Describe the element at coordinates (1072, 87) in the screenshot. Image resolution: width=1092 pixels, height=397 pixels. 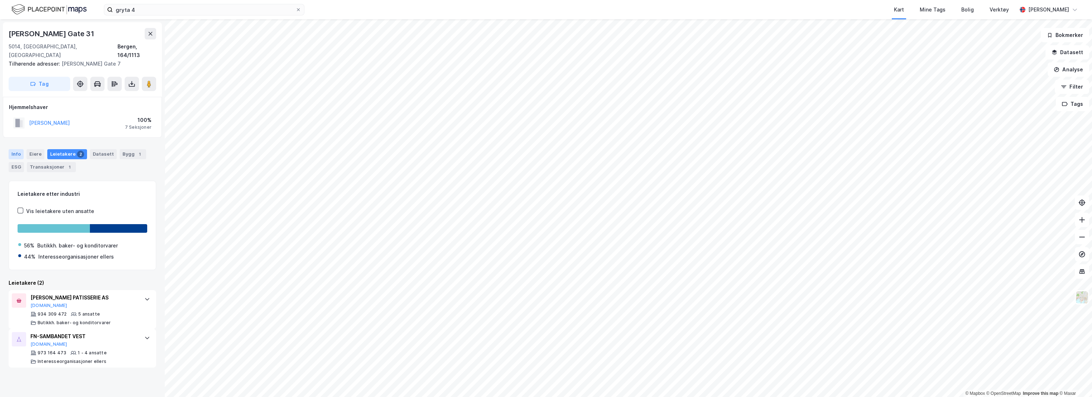
I see `button: Filter` at that location.